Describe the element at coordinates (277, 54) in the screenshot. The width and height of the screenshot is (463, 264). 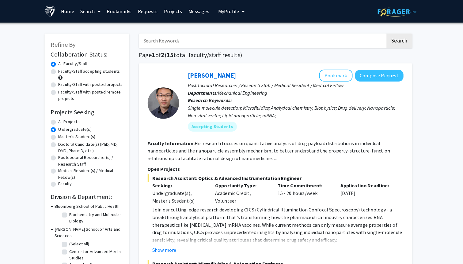
I see `h1: Page of ( total faculty/staff results)` at that location.